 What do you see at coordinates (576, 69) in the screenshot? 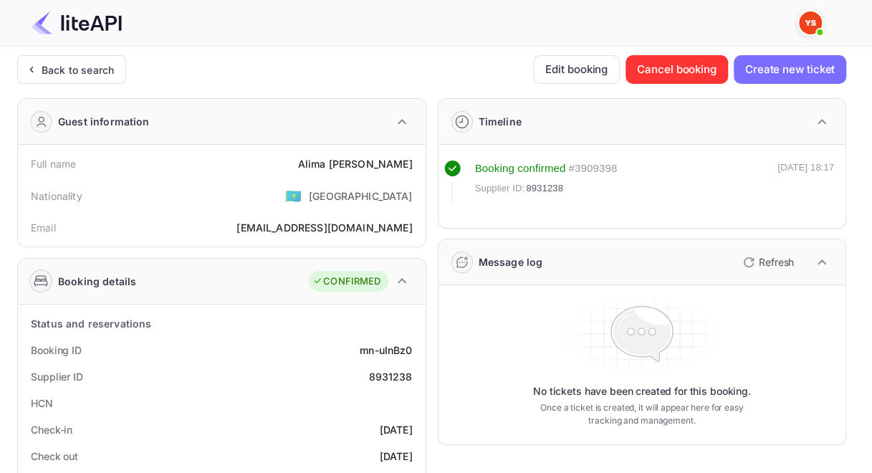
I see `button: Edit booking` at bounding box center [576, 69].